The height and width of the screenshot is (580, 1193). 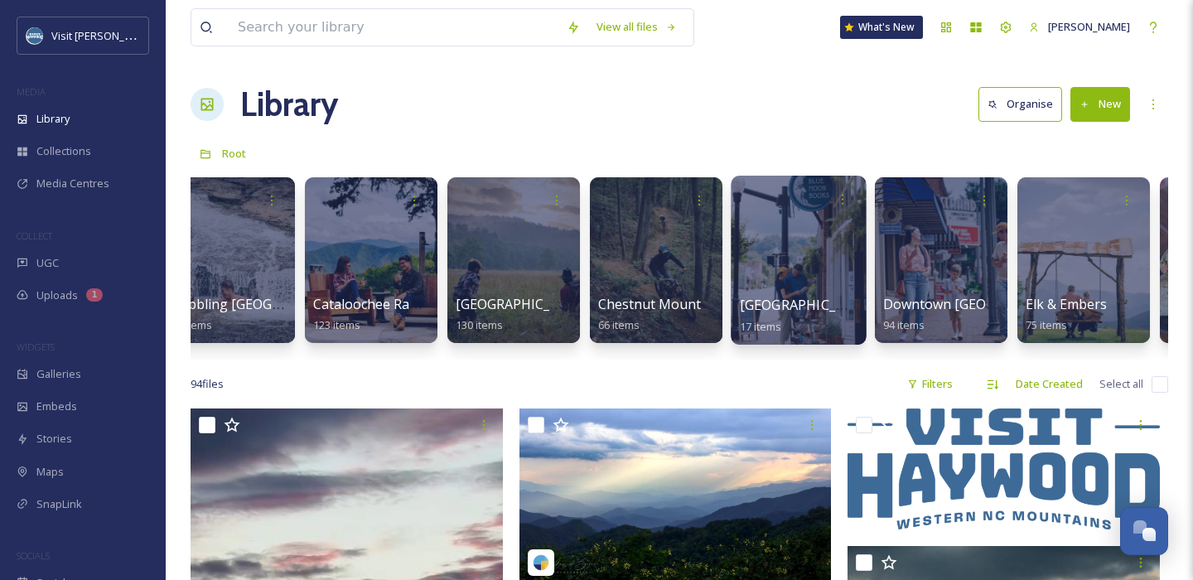 I want to click on span: Elk & Embers, so click(x=1066, y=304).